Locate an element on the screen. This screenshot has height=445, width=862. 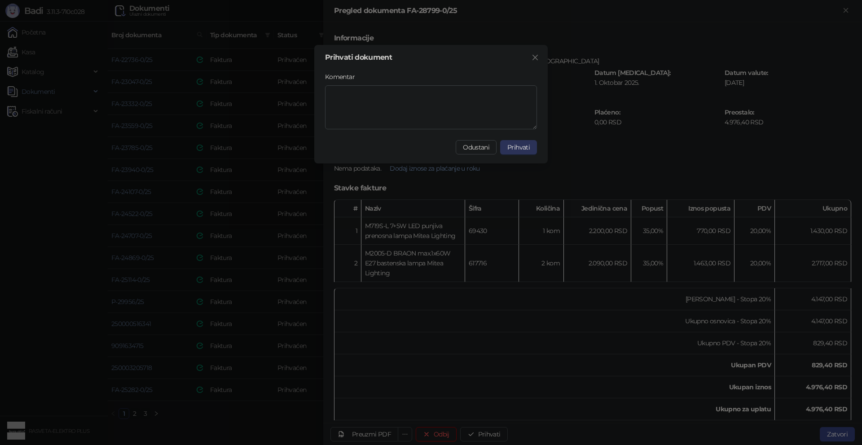
div: Prihvati dokument is located at coordinates (431, 57).